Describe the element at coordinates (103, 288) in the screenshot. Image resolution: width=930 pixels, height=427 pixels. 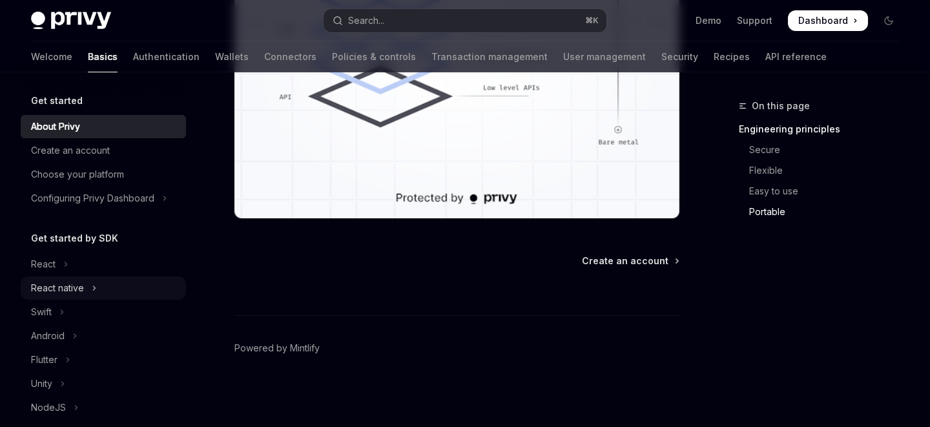
I see `button: Toggle React native section` at that location.